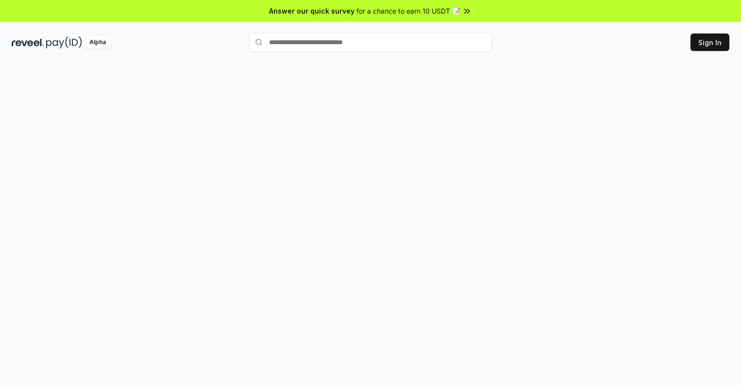  What do you see at coordinates (408, 11) in the screenshot?
I see `span: for a chance to earn 10 USDT 📝` at bounding box center [408, 11].